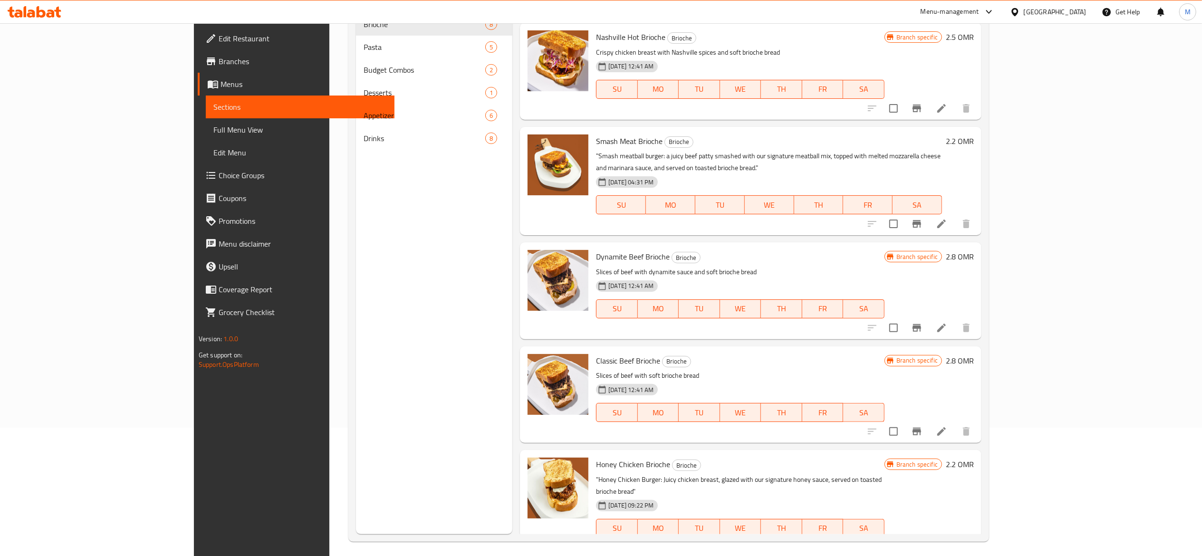 Image resolution: width=1202 pixels, height=556 pixels. I want to click on nav: Menu sections, so click(434, 81).